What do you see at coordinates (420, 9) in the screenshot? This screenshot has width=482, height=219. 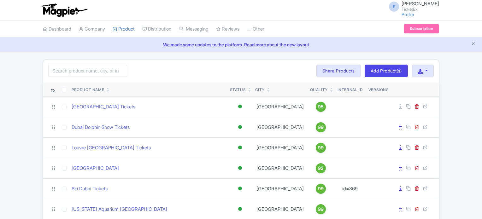 I see `small: TicketEx` at bounding box center [420, 9].